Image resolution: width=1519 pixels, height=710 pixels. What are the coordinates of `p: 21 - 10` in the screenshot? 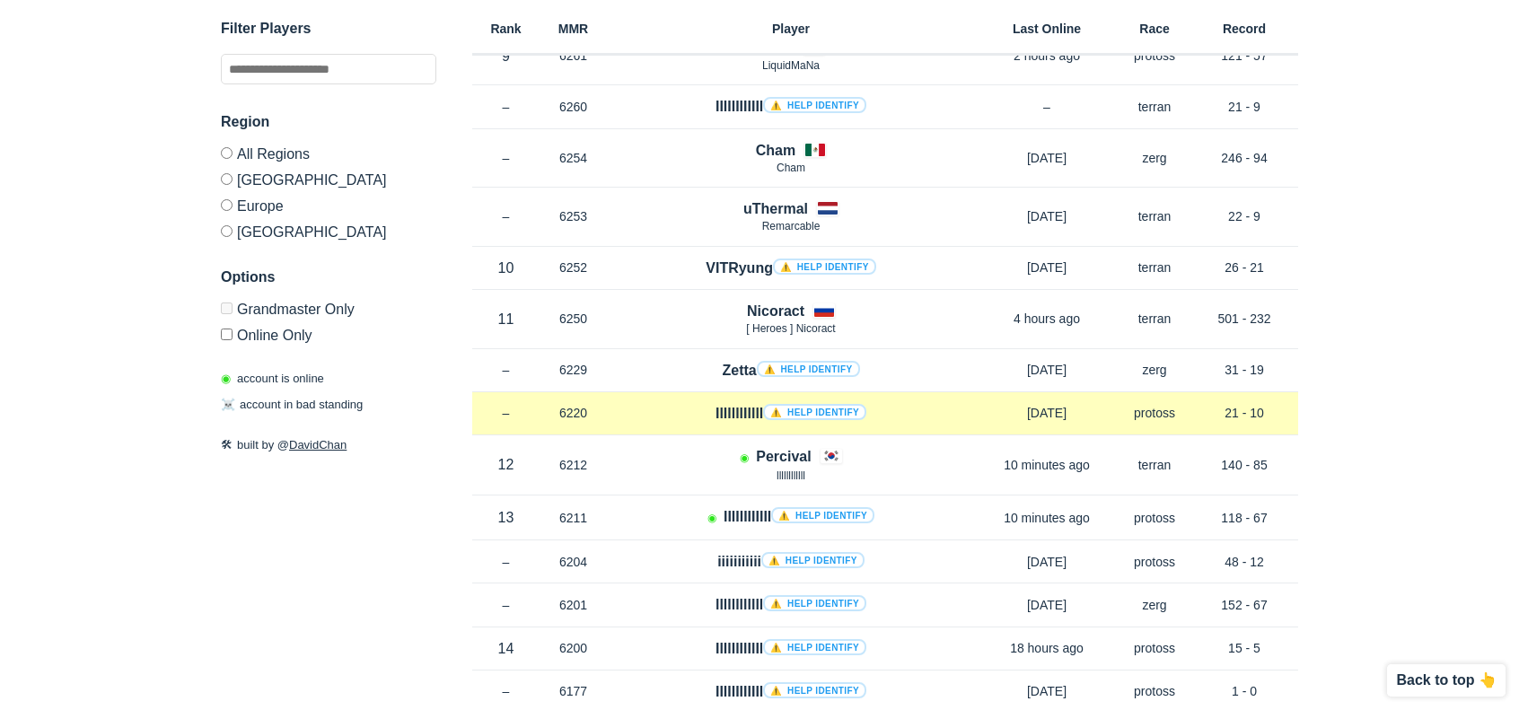 It's located at (1244, 413).